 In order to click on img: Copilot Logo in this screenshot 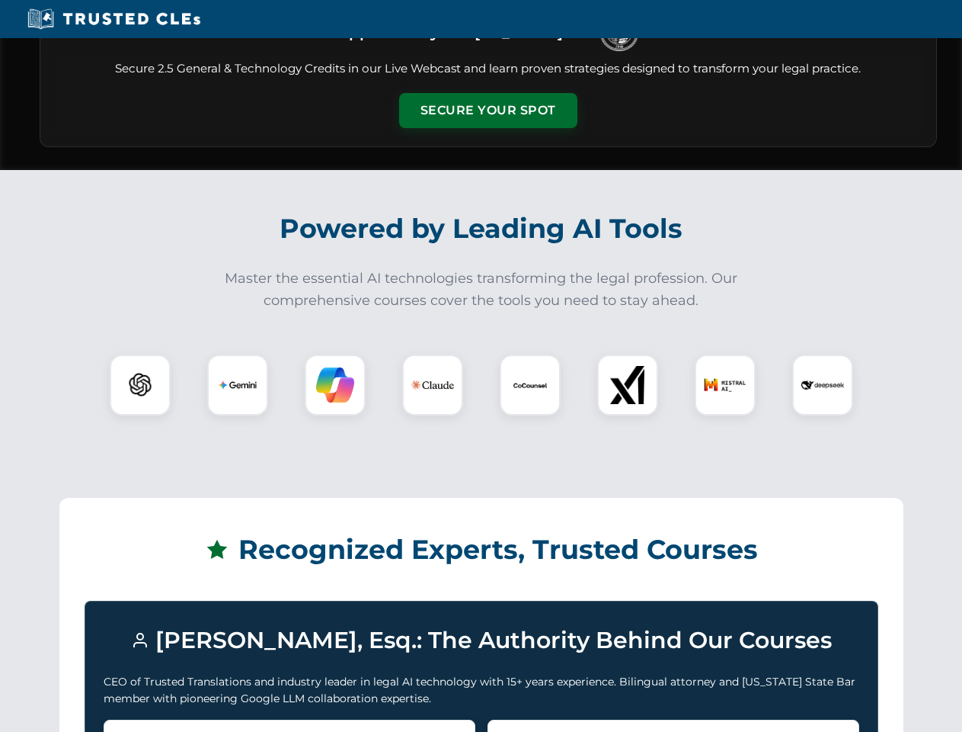, I will do `click(335, 385)`.